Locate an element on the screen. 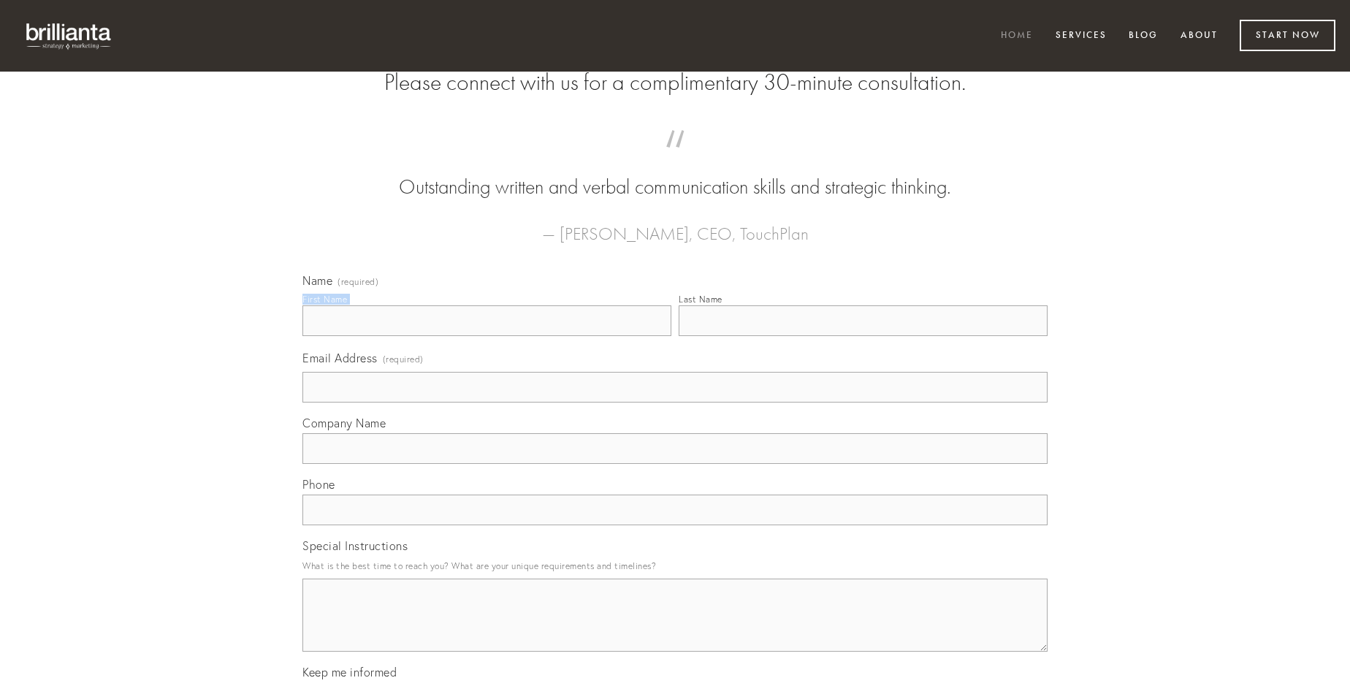 The width and height of the screenshot is (1350, 686). div: First Name is located at coordinates (324, 299).